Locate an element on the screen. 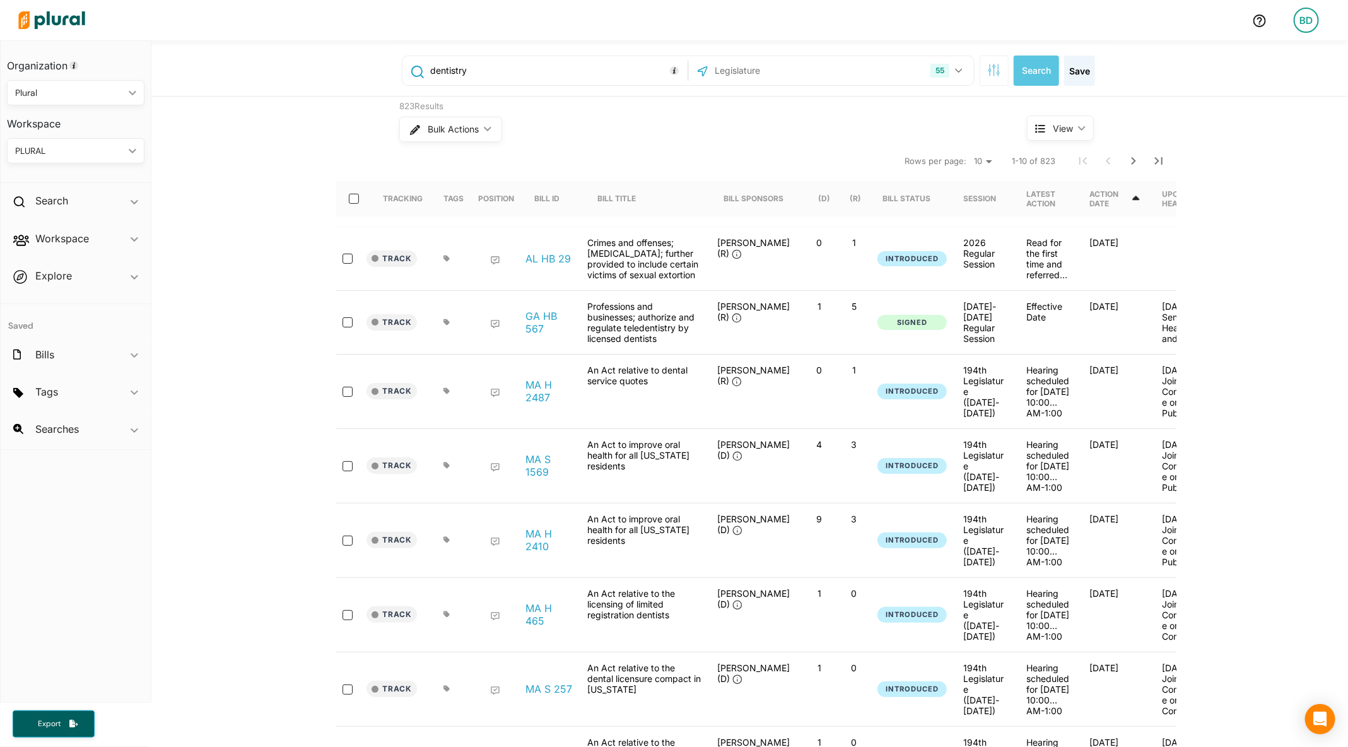 The image size is (1348, 747). h2: Search is located at coordinates (52, 201).